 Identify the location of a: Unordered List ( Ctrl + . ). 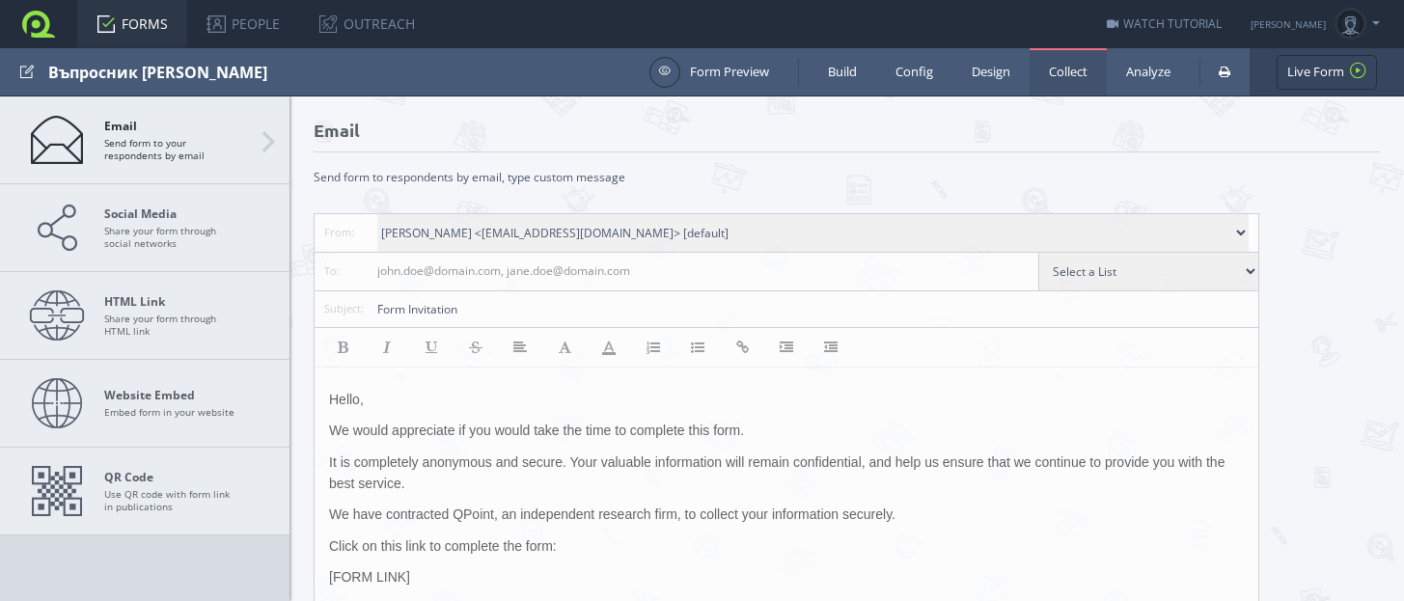
(698, 347).